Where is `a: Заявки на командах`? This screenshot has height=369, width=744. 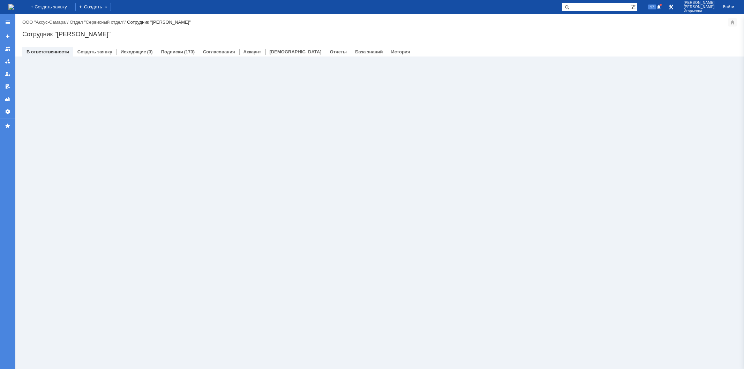 a: Заявки на командах is located at coordinates (8, 49).